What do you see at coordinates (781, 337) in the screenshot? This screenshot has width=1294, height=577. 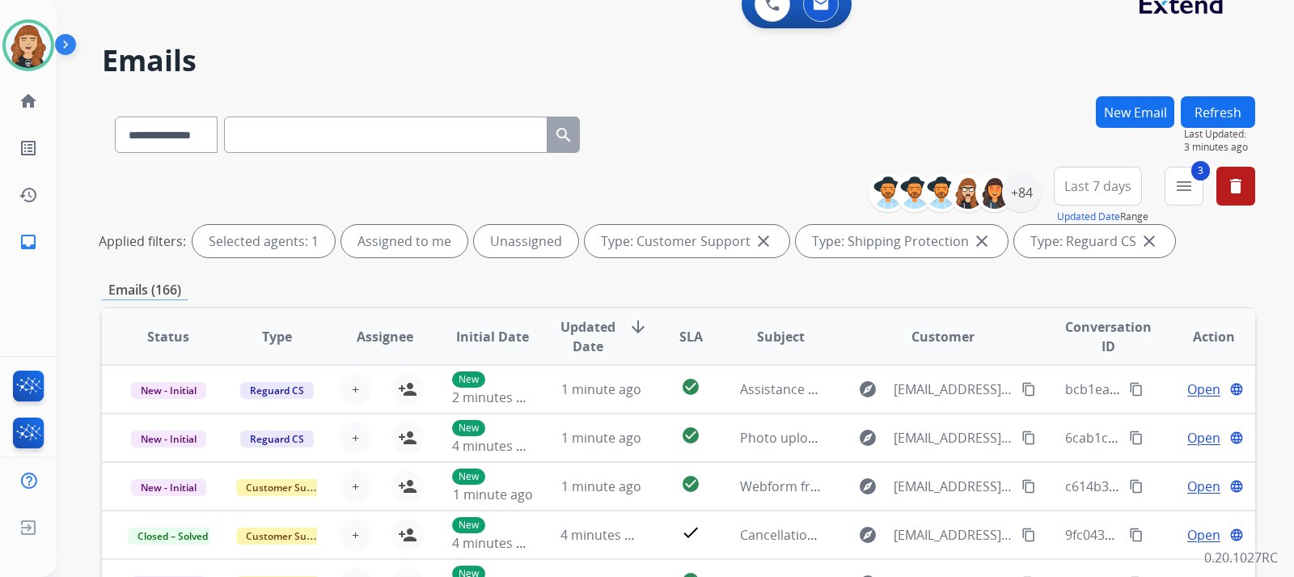 I see `span: Subject` at bounding box center [781, 337].